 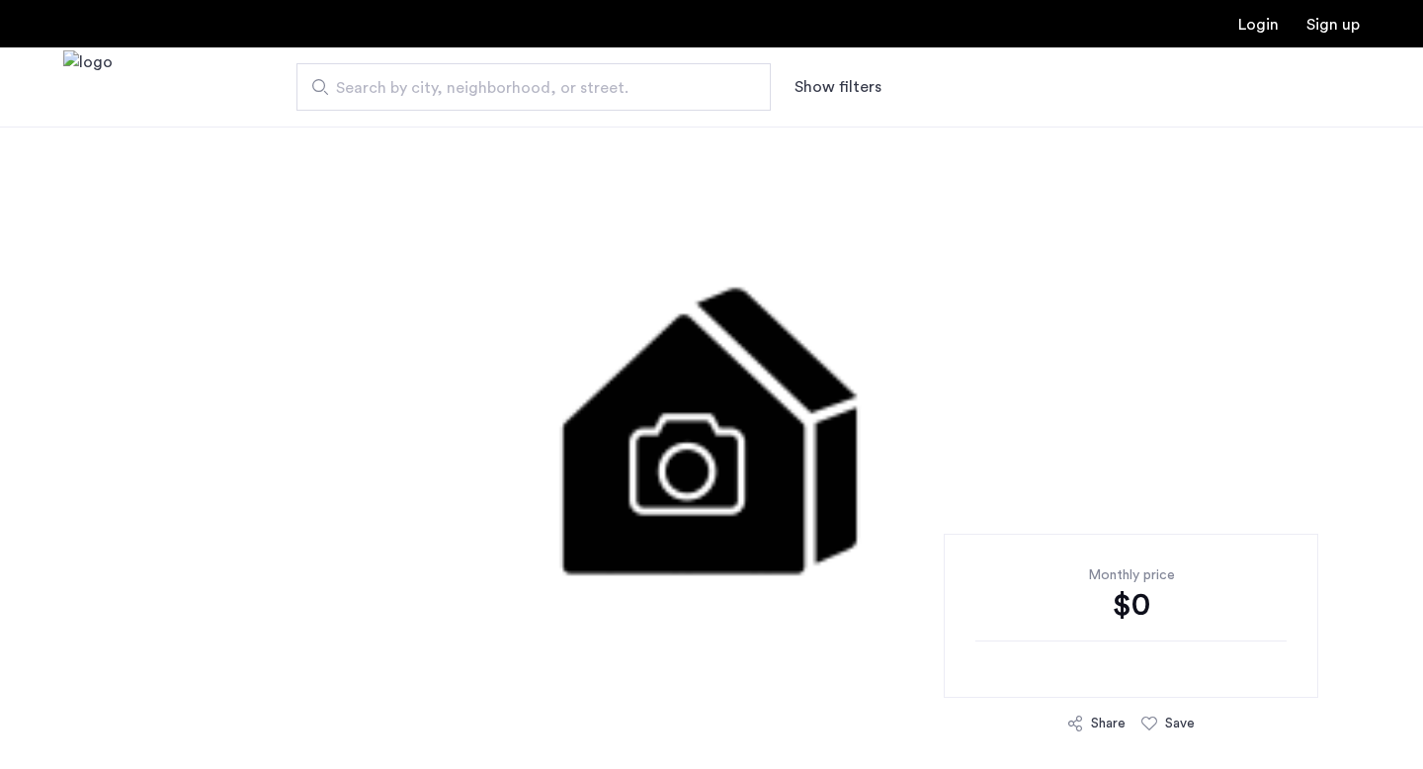 What do you see at coordinates (1107, 723) in the screenshot?
I see `div: Share` at bounding box center [1107, 723].